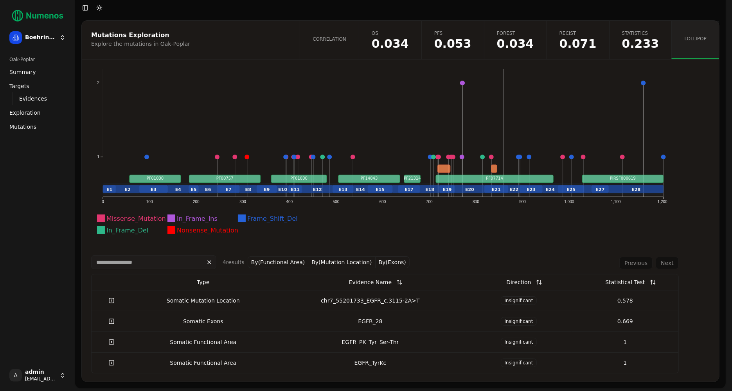 Image resolution: width=732 pixels, height=391 pixels. What do you see at coordinates (207, 231) in the screenshot?
I see `text: Nonsense_Mutation` at bounding box center [207, 231].